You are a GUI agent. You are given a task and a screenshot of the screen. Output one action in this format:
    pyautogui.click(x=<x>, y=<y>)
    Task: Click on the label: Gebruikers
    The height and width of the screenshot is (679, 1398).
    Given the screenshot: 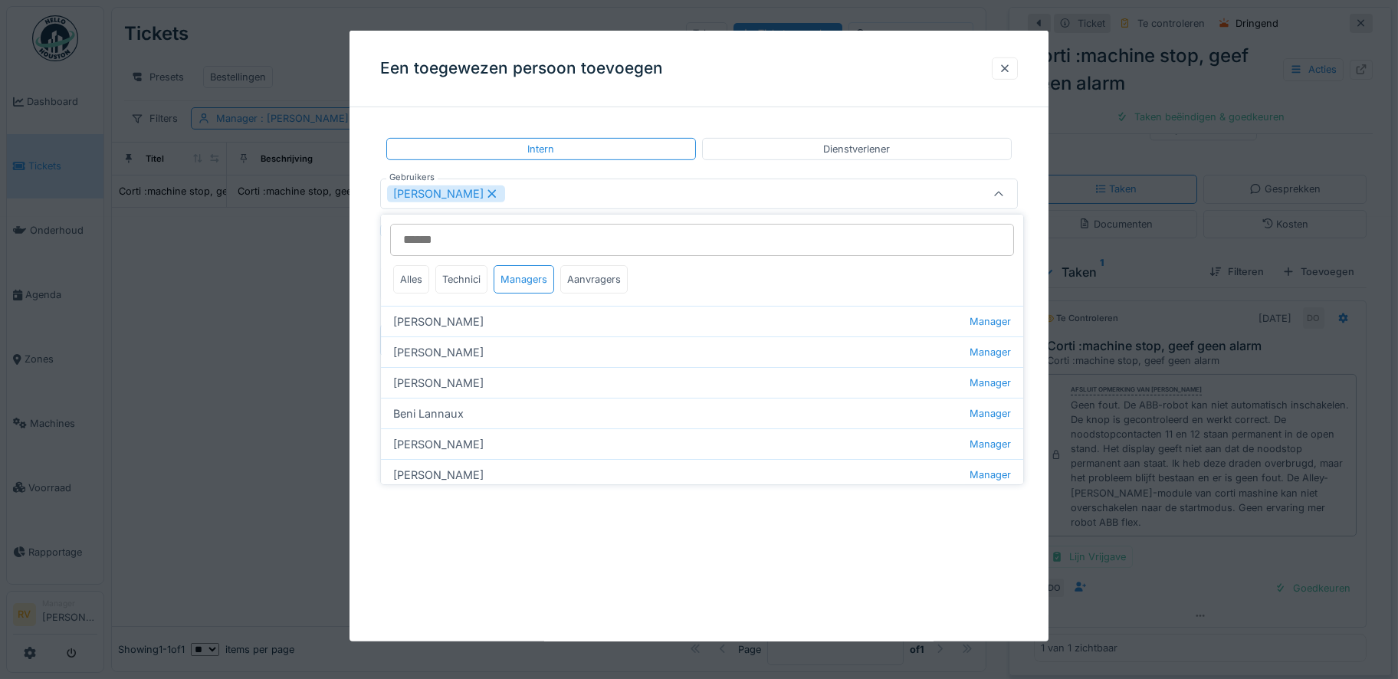 What is the action you would take?
    pyautogui.click(x=412, y=177)
    